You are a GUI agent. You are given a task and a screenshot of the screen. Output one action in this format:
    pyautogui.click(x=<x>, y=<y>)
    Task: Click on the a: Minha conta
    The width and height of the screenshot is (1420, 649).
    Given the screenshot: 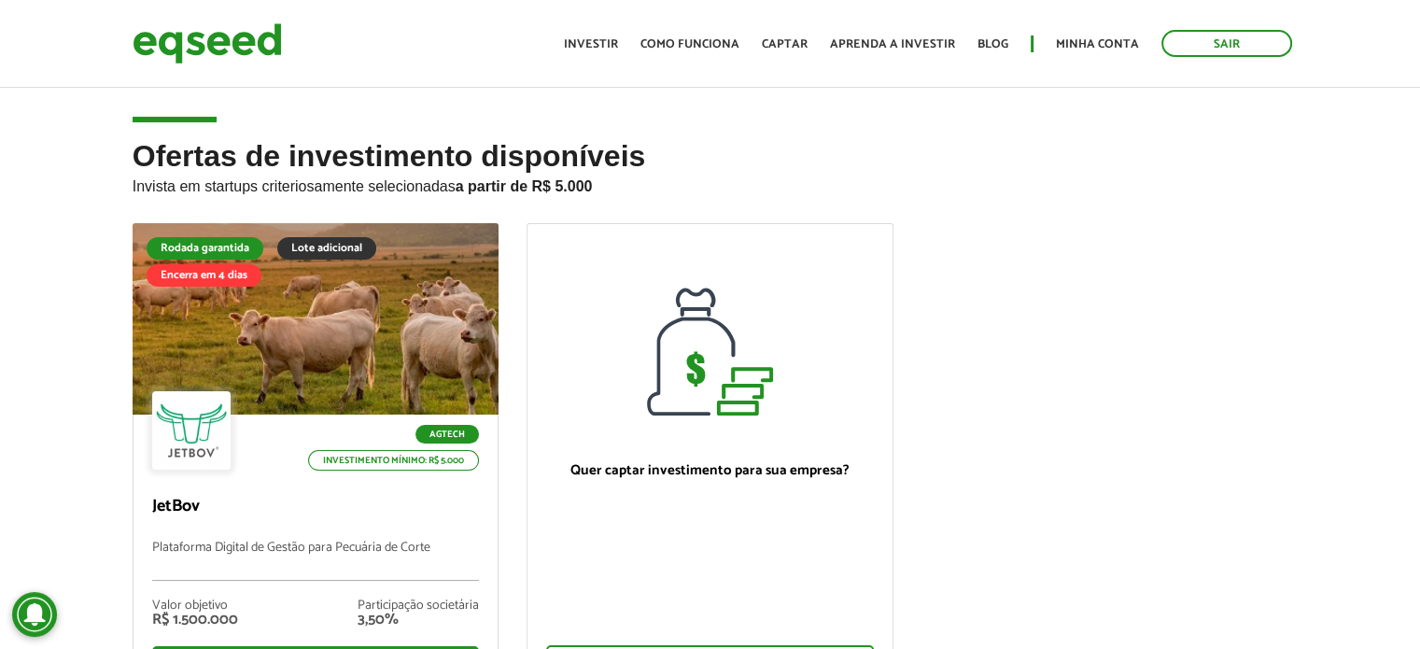 What is the action you would take?
    pyautogui.click(x=1097, y=44)
    